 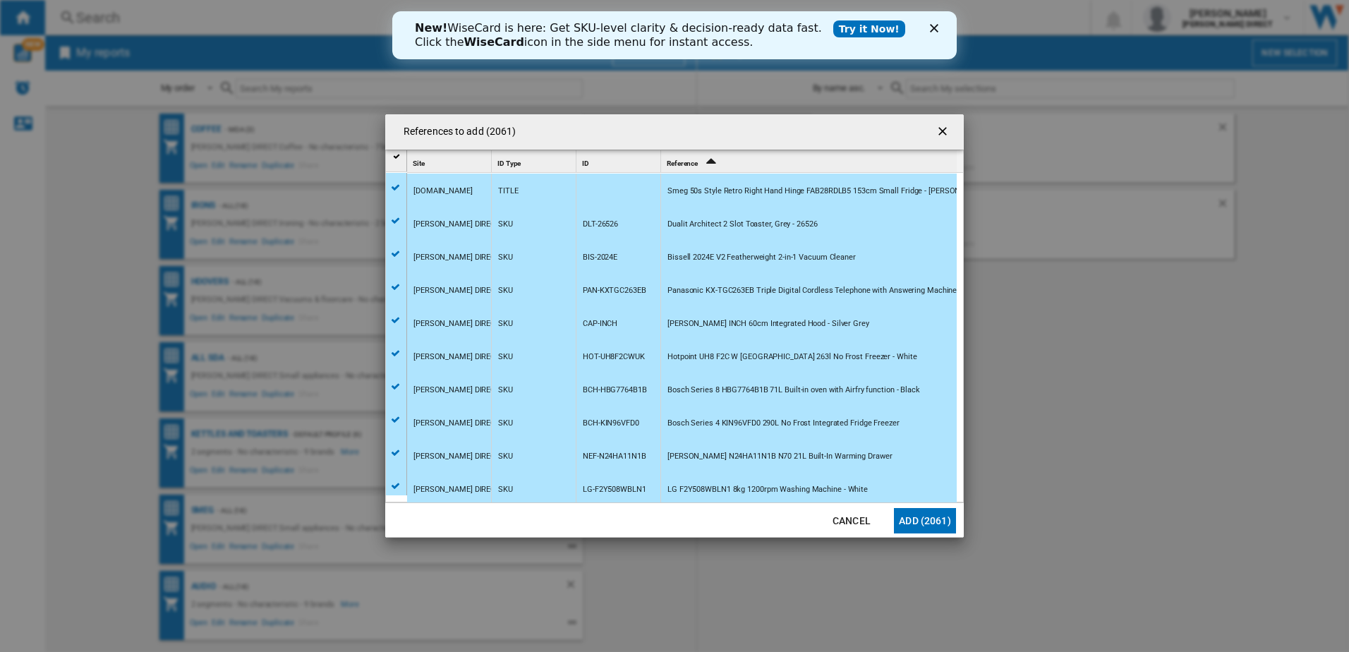 What do you see at coordinates (545, 17) in the screenshot?
I see `div: Close` at bounding box center [545, 17].